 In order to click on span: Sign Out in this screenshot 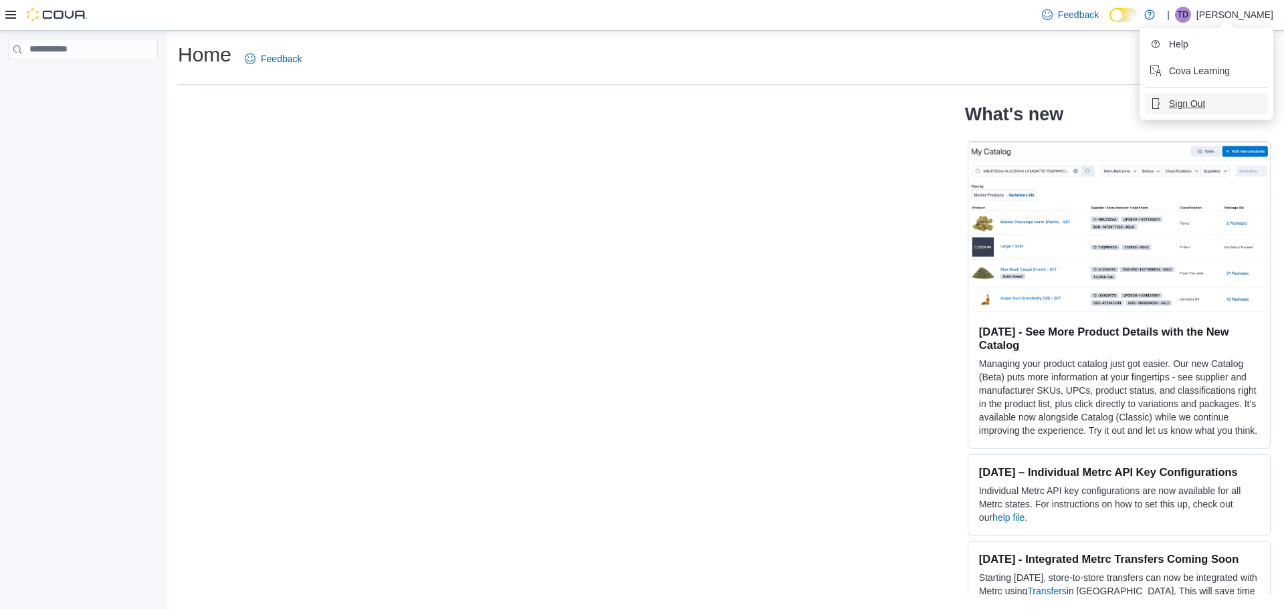, I will do `click(1187, 104)`.